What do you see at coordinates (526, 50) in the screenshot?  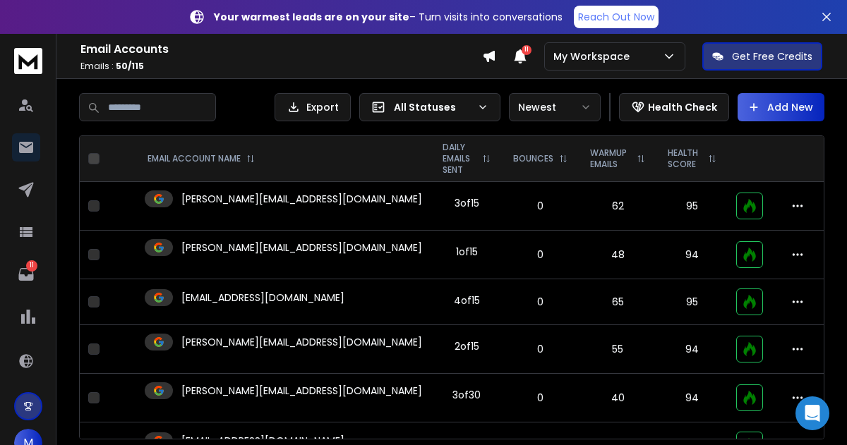 I see `span: 11` at bounding box center [526, 50].